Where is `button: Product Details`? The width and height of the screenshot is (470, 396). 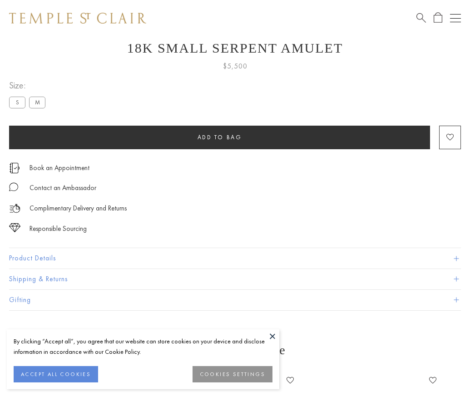 button: Product Details is located at coordinates (235, 258).